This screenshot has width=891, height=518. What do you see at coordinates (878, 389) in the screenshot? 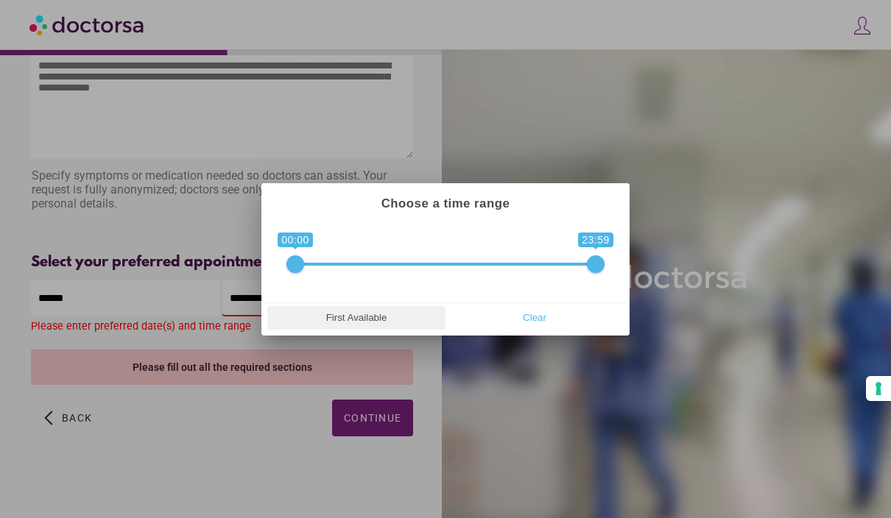
I see `button: Your consent preferences for tracking technologies` at bounding box center [878, 389].